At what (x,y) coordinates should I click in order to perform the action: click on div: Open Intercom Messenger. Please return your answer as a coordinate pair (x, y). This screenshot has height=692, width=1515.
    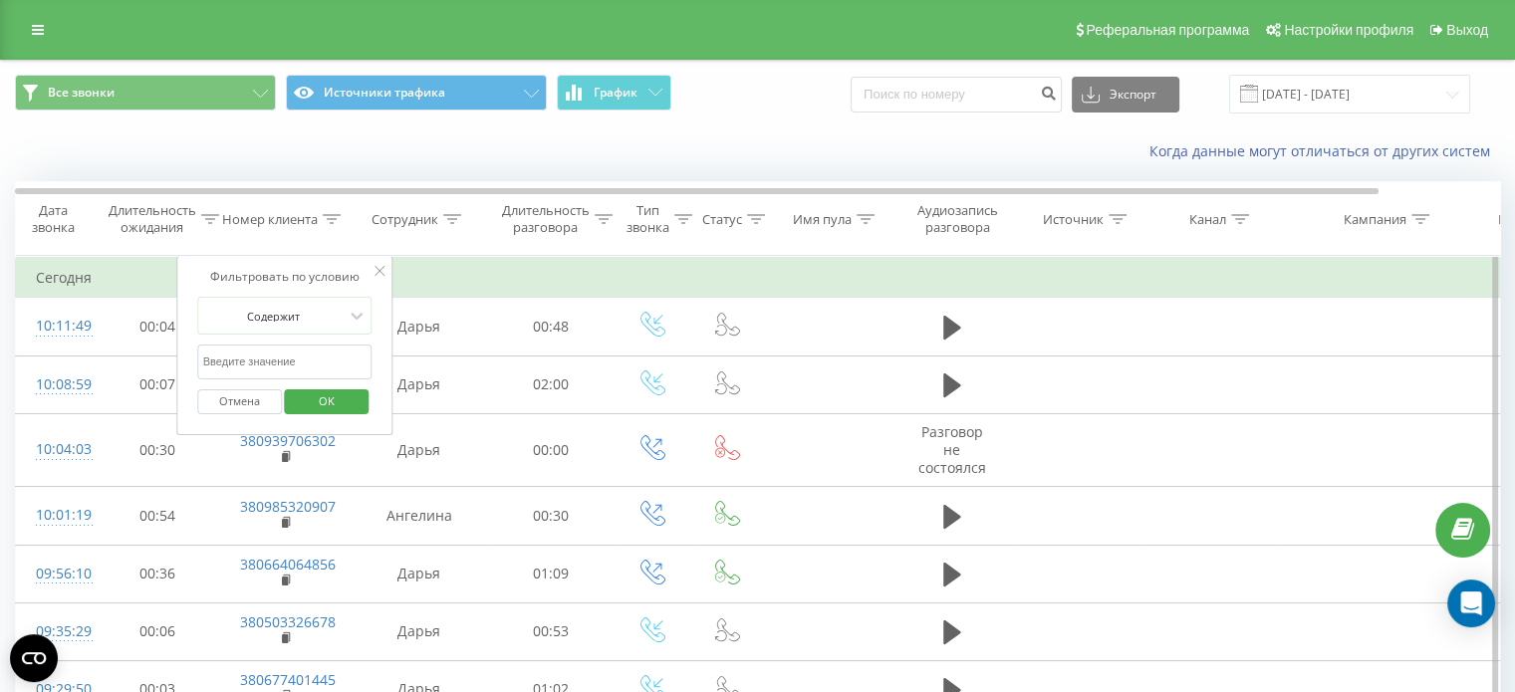
    Looking at the image, I should click on (1472, 604).